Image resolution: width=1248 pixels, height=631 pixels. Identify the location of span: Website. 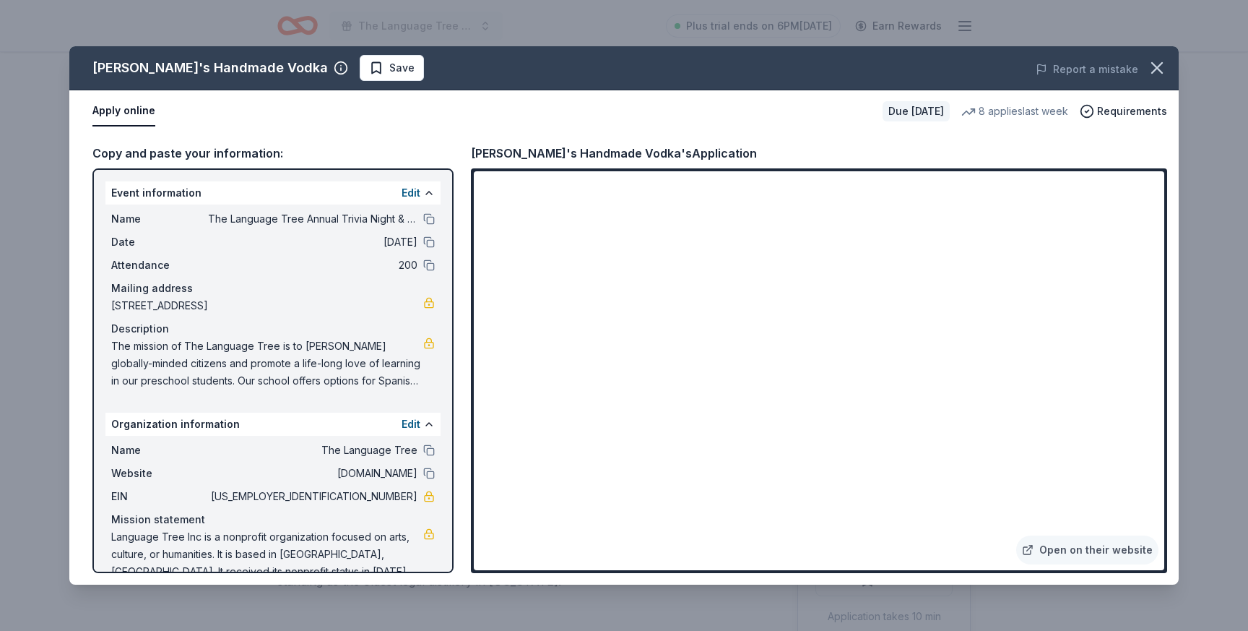
(160, 473).